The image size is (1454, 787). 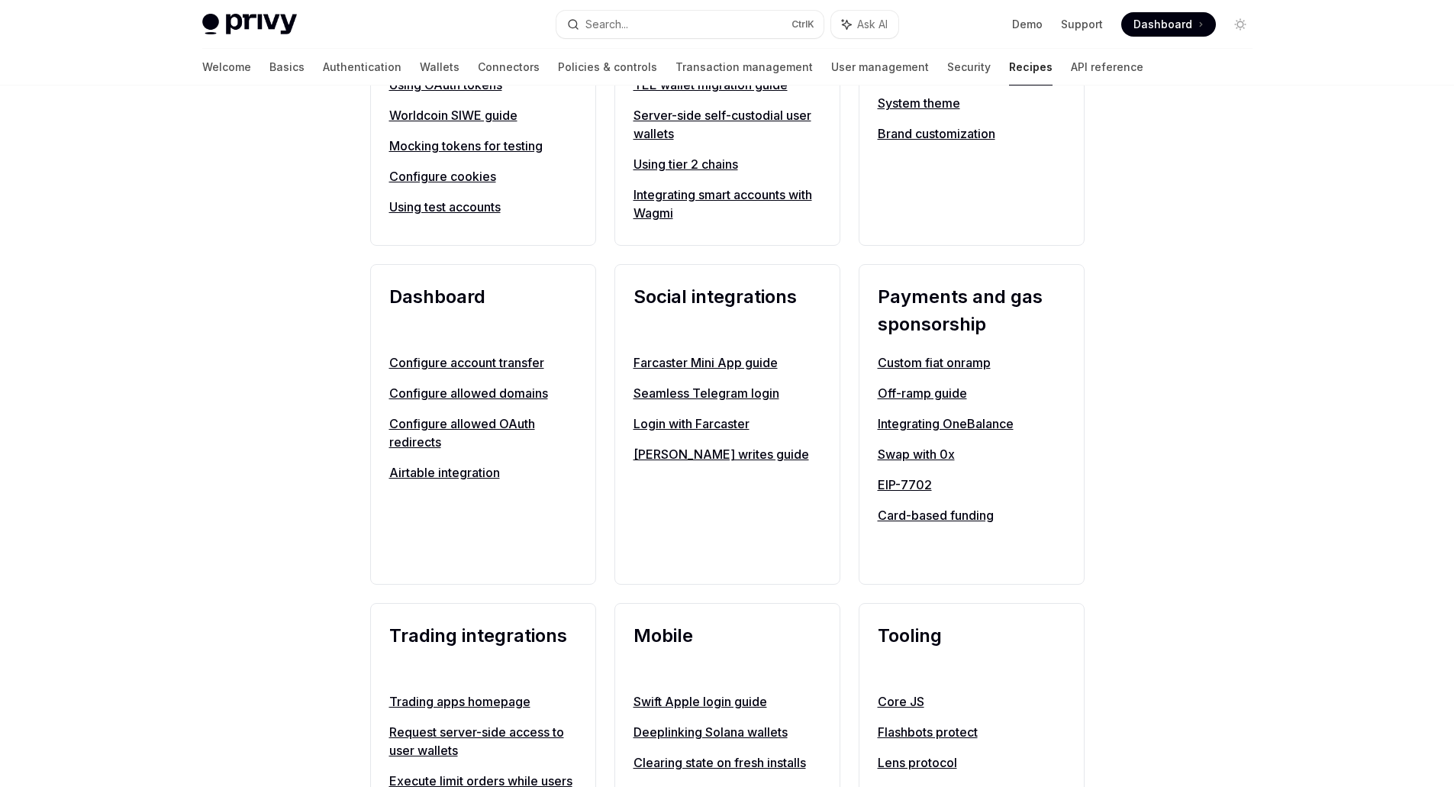 What do you see at coordinates (972, 702) in the screenshot?
I see `a: Core JS` at bounding box center [972, 702].